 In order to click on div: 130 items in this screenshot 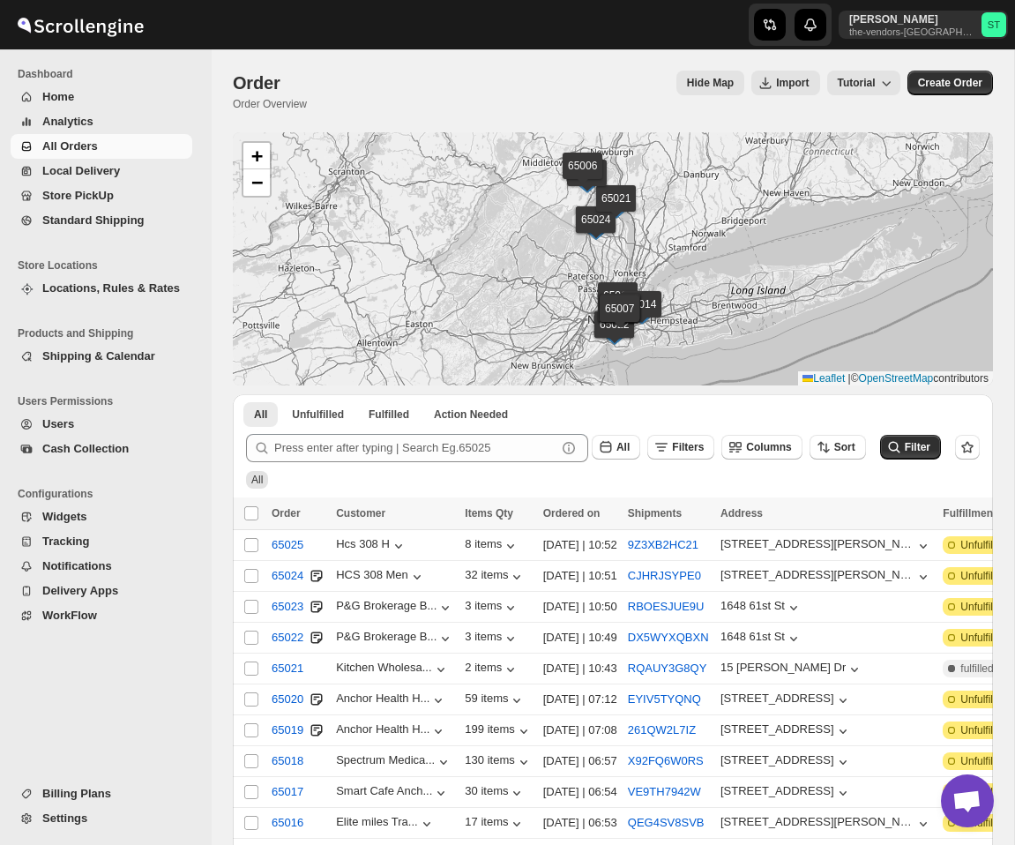, I will do `click(498, 762)`.